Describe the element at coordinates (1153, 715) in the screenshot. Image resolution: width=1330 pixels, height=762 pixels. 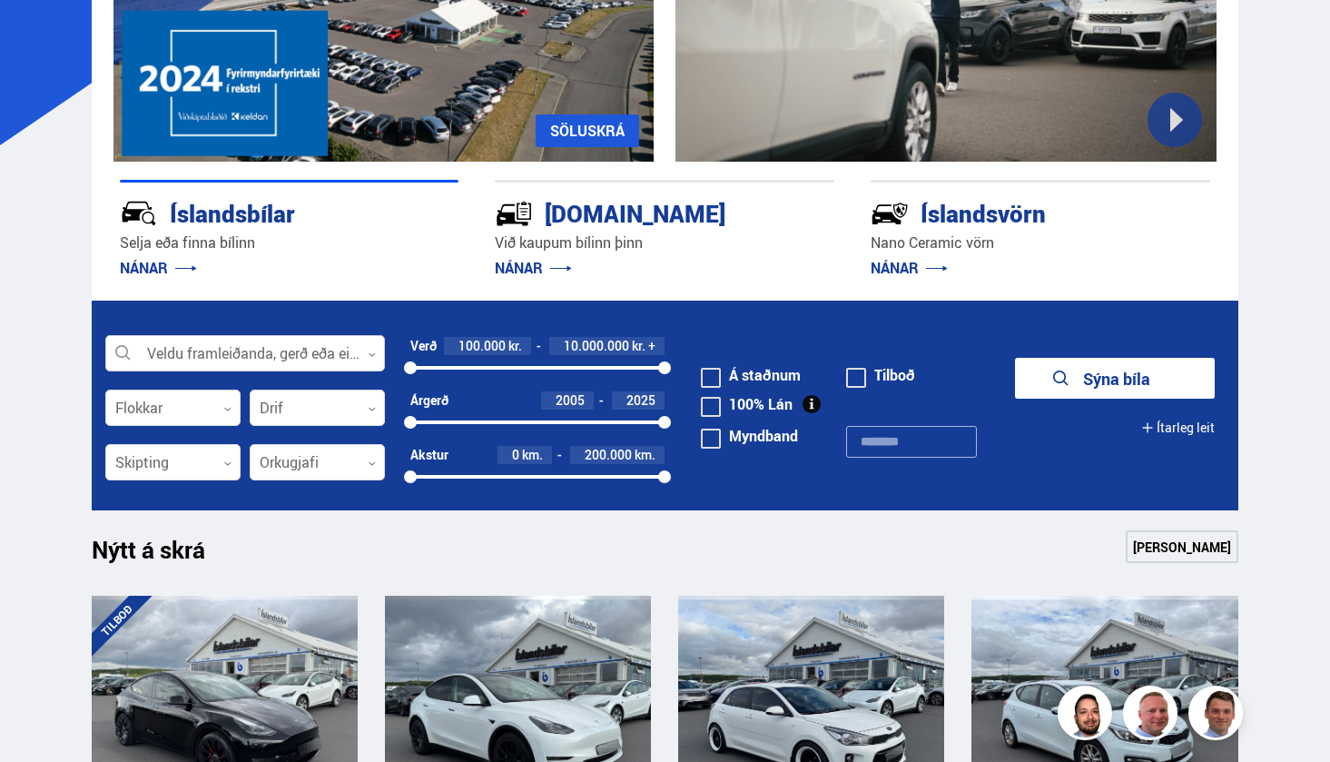
I see `img: siFngHWaQ9KaOqBr.png` at that location.